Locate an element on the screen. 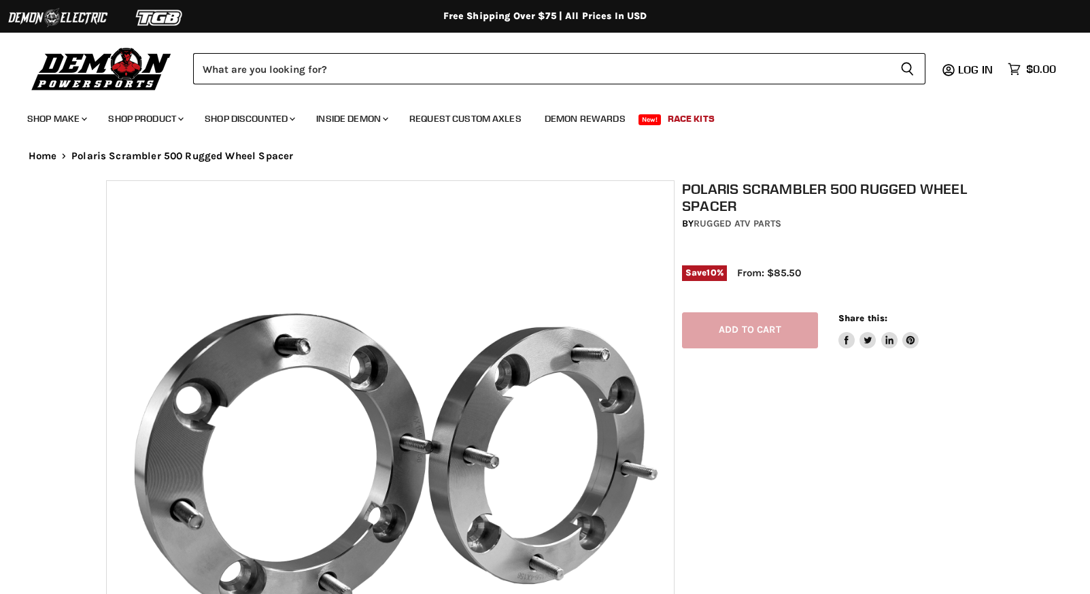 The width and height of the screenshot is (1090, 594). a: $0.00 is located at coordinates (1032, 69).